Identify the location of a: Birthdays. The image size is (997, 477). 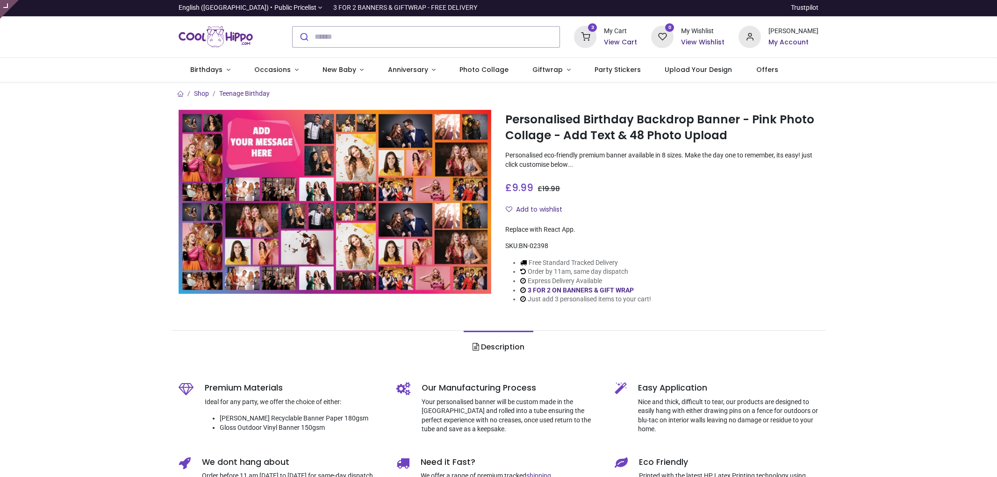
(210, 70).